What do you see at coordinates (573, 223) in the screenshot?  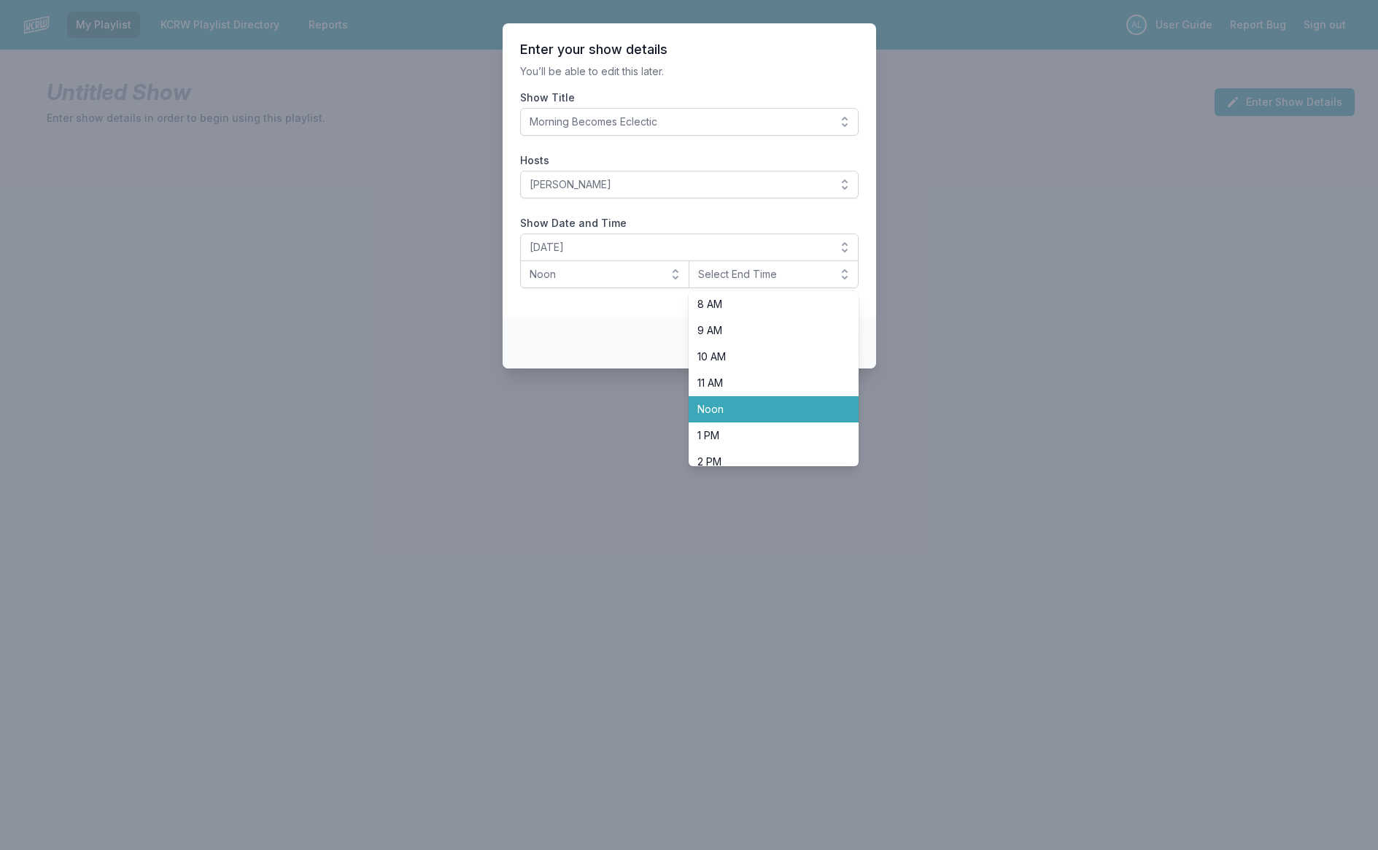 I see `legend: Show Date and Time` at bounding box center [573, 223].